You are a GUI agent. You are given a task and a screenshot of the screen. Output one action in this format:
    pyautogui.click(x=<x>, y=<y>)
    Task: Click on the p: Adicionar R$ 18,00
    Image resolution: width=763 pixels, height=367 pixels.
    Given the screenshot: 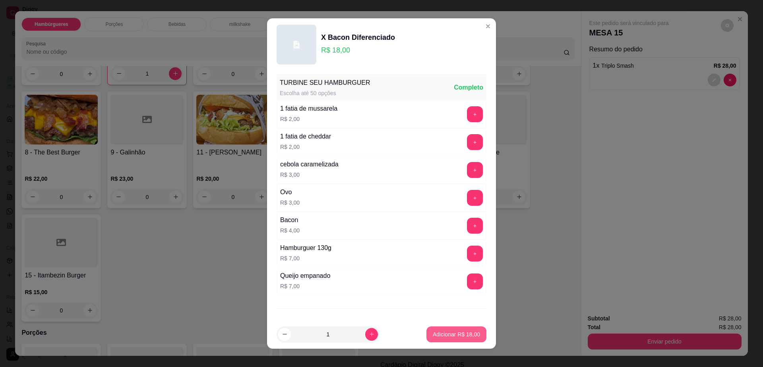 What is the action you would take?
    pyautogui.click(x=457, y=334)
    